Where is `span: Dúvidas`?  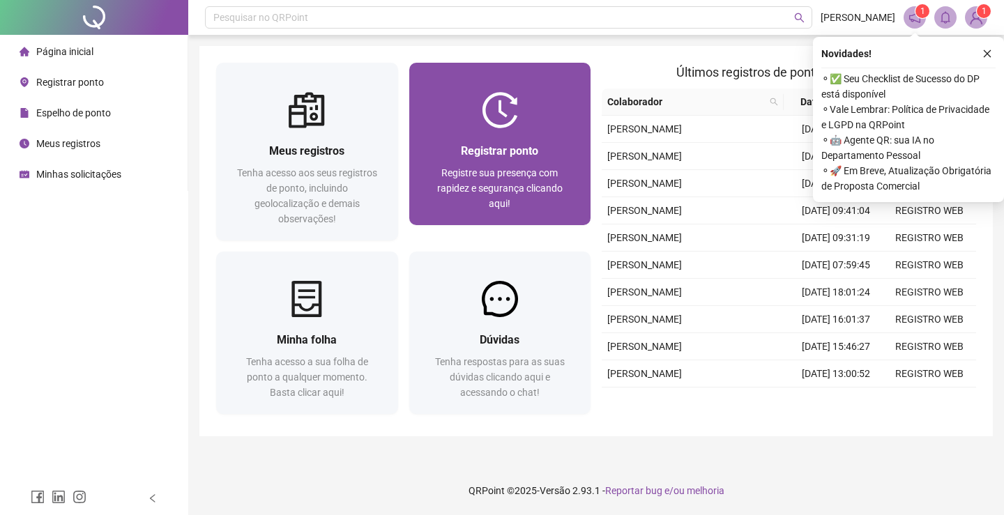 span: Dúvidas is located at coordinates (499, 340).